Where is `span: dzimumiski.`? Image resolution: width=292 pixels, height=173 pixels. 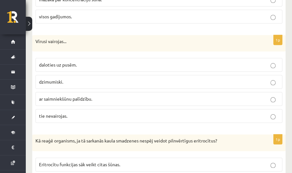 span: dzimumiski. is located at coordinates (51, 82).